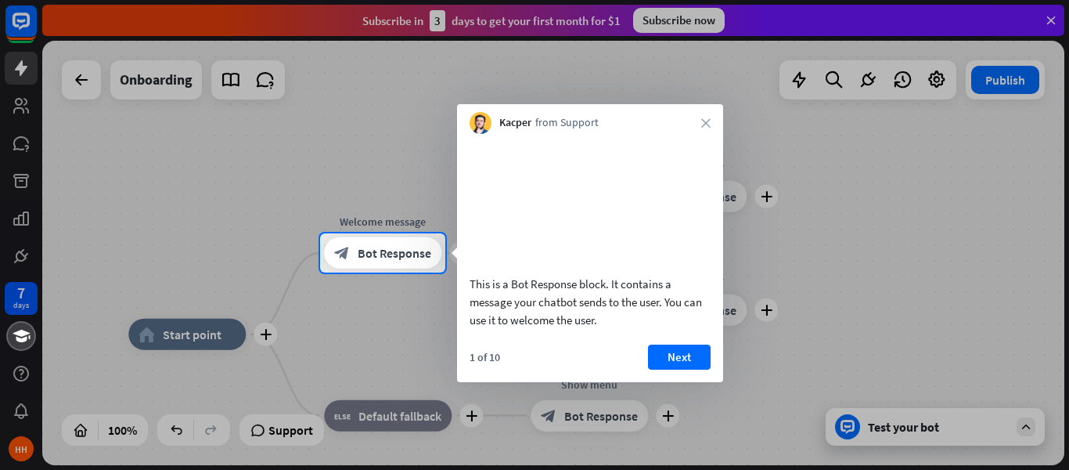 This screenshot has height=470, width=1069. I want to click on span: Bot Response, so click(394, 253).